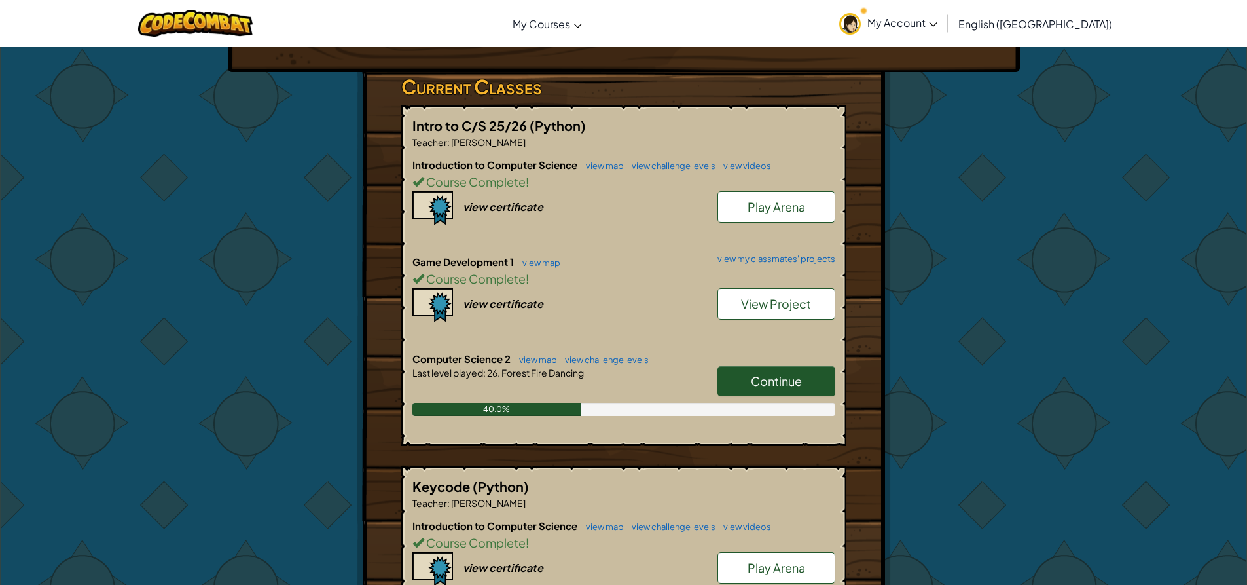 Image resolution: width=1247 pixels, height=585 pixels. I want to click on a: My Courses, so click(547, 24).